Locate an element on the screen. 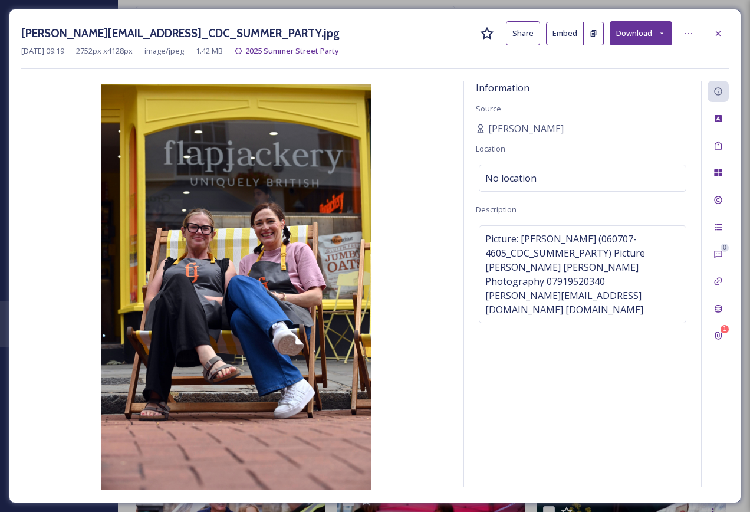 The height and width of the screenshot is (512, 750). span: No location is located at coordinates (511, 178).